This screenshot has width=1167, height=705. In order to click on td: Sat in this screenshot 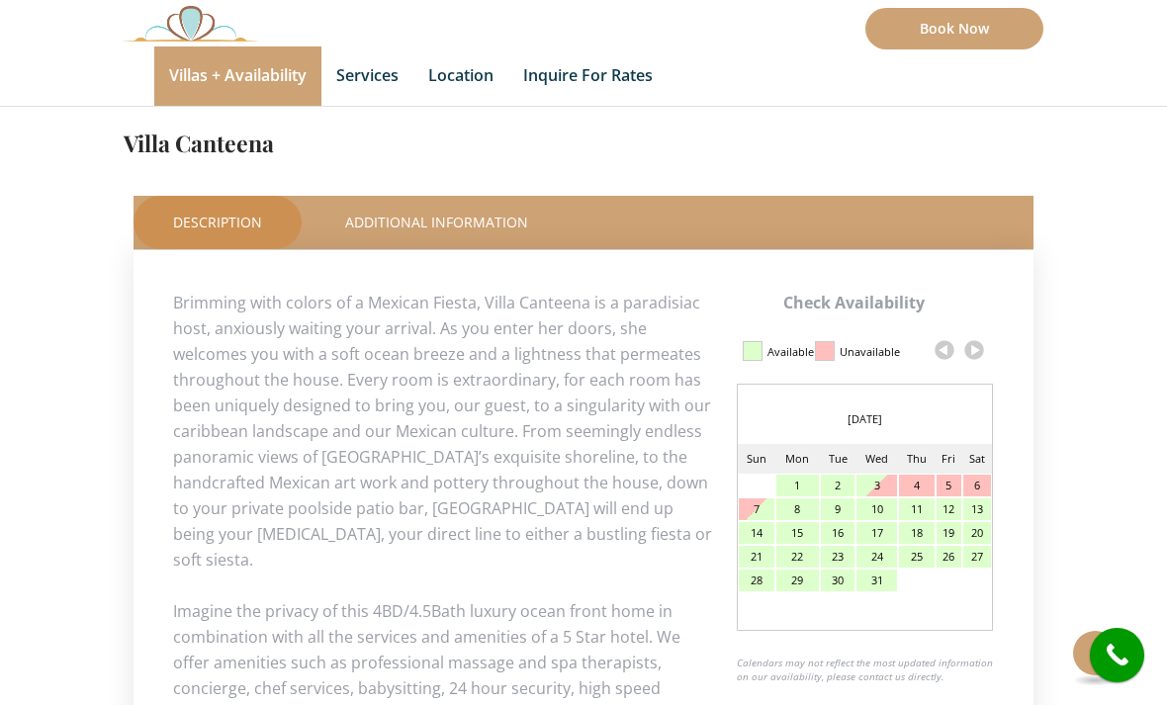, I will do `click(978, 459)`.